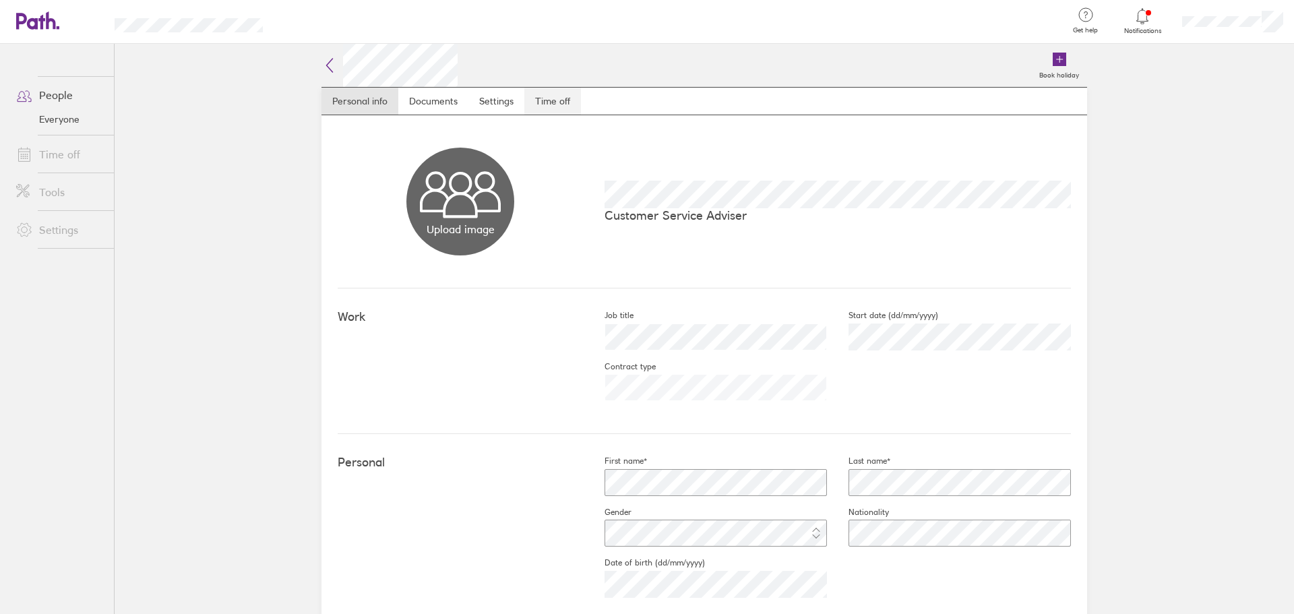  Describe the element at coordinates (433, 101) in the screenshot. I see `a: Documents` at that location.